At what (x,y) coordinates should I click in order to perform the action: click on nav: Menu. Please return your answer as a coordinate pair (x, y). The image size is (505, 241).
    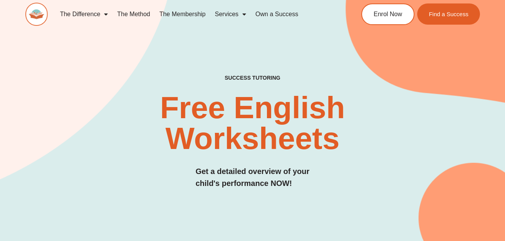
    Looking at the image, I should click on (195, 14).